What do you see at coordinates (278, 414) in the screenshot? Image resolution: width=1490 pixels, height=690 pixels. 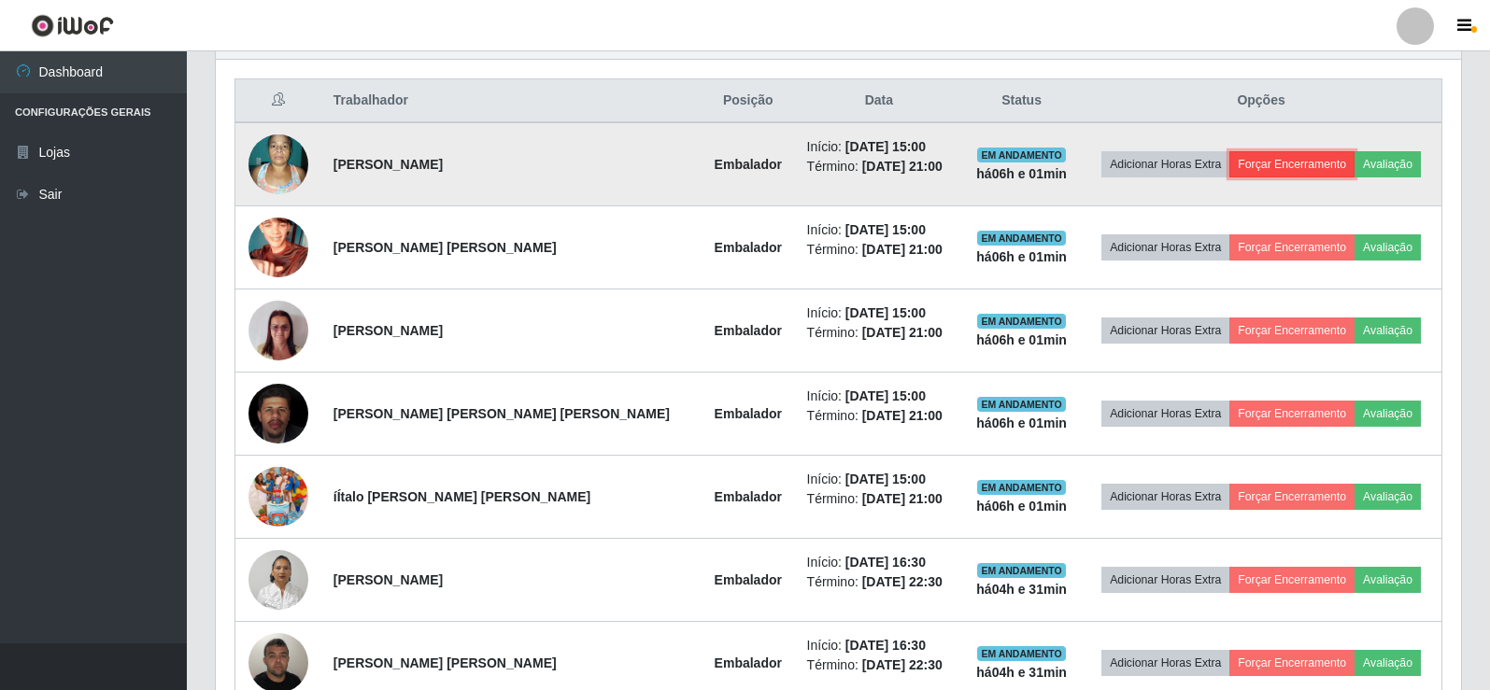 I see `img: 1756684845551.jpeg` at bounding box center [278, 414].